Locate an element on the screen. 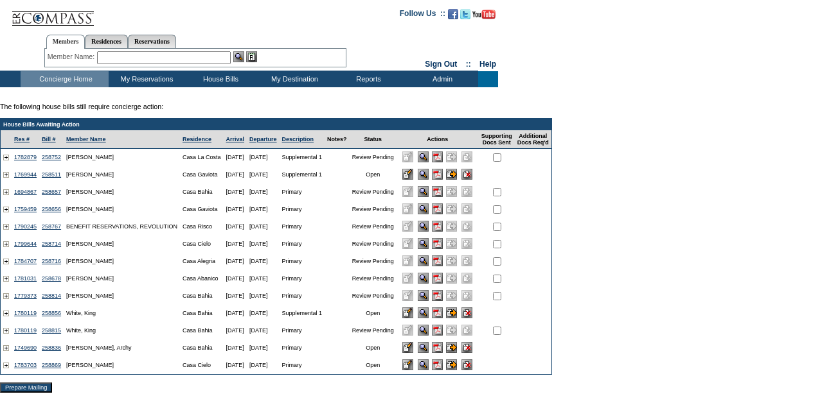 This screenshot has height=401, width=813. a: 1694867 is located at coordinates (25, 192).